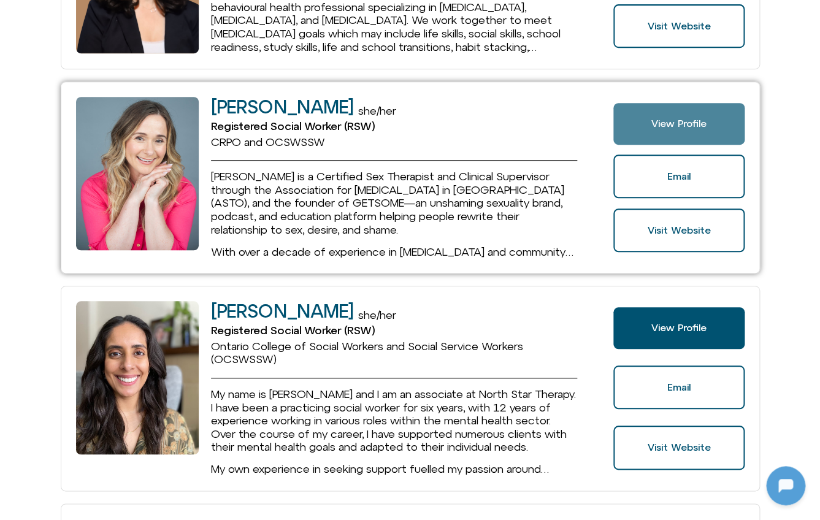 This screenshot has width=820, height=520. What do you see at coordinates (127, 140) in the screenshot?
I see `p: Understood. After school, what tends to make you reach for the Xbox? Is it tied to a feeling, a s...` at bounding box center [127, 140].